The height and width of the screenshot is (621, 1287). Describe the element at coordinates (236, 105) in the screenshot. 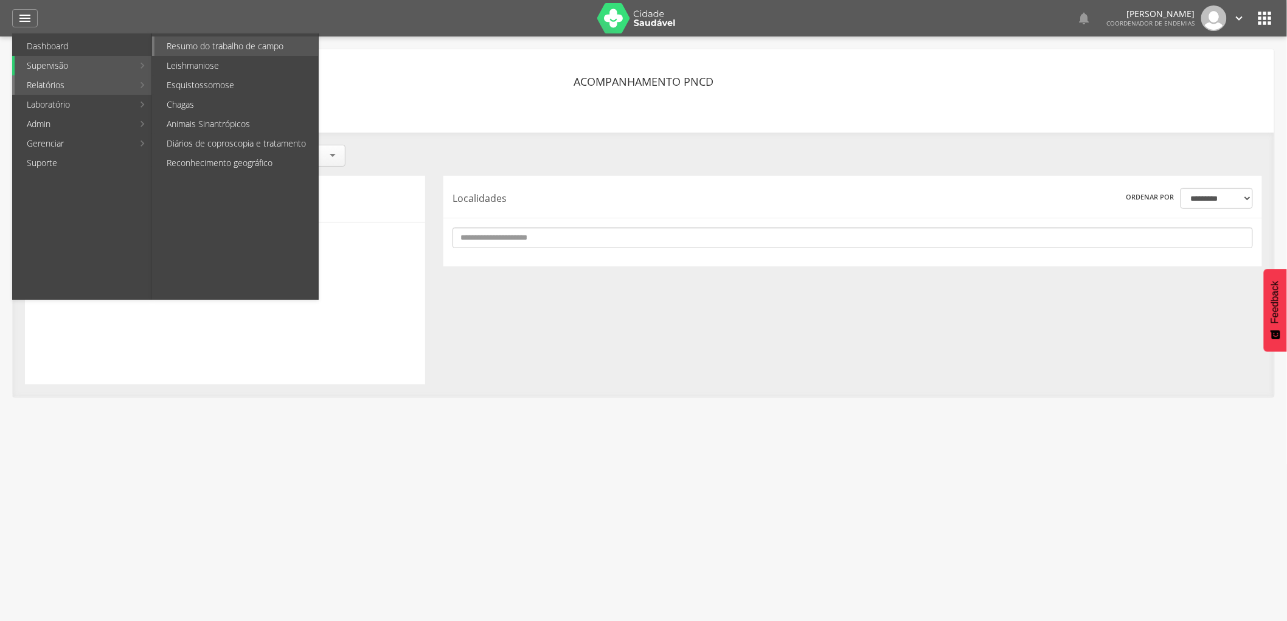

I see `a: Chagas` at that location.